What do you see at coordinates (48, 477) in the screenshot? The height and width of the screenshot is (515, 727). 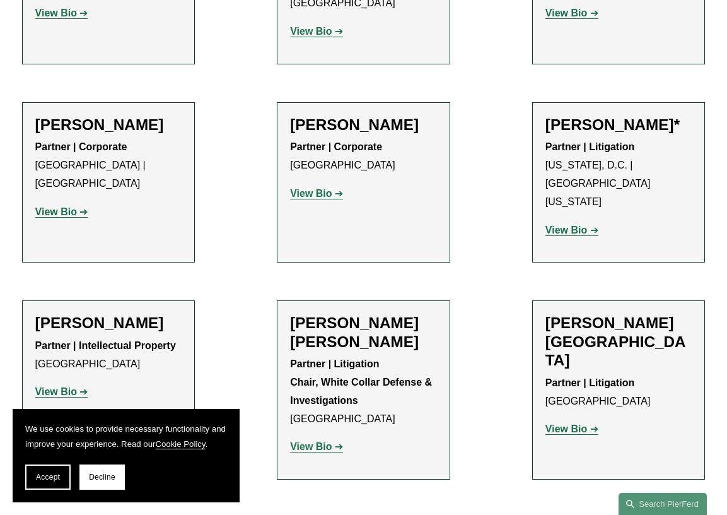 I see `button: Accept` at bounding box center [48, 477].